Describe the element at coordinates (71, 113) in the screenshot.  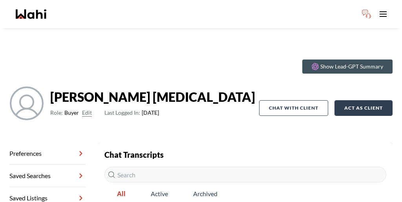
I see `span: Buyer` at that location.